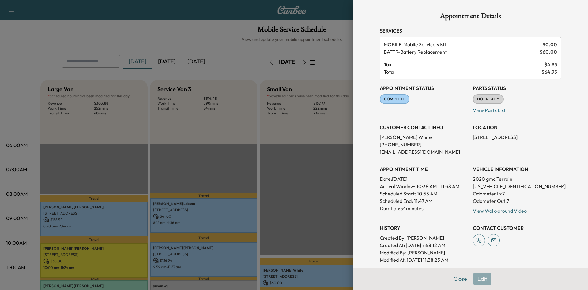  Describe the element at coordinates (462, 44) in the screenshot. I see `span: Mobile Service Visit` at that location.